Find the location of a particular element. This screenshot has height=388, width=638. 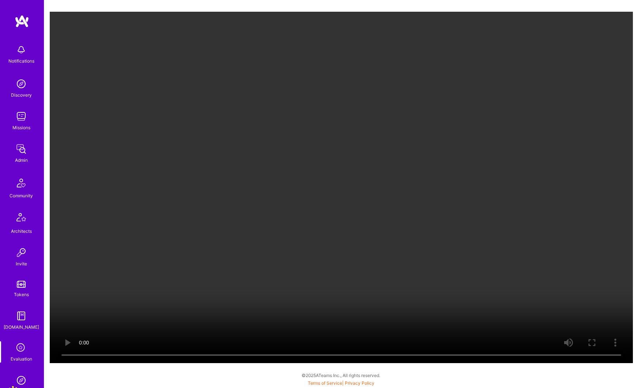

img: discovery is located at coordinates (21, 84).